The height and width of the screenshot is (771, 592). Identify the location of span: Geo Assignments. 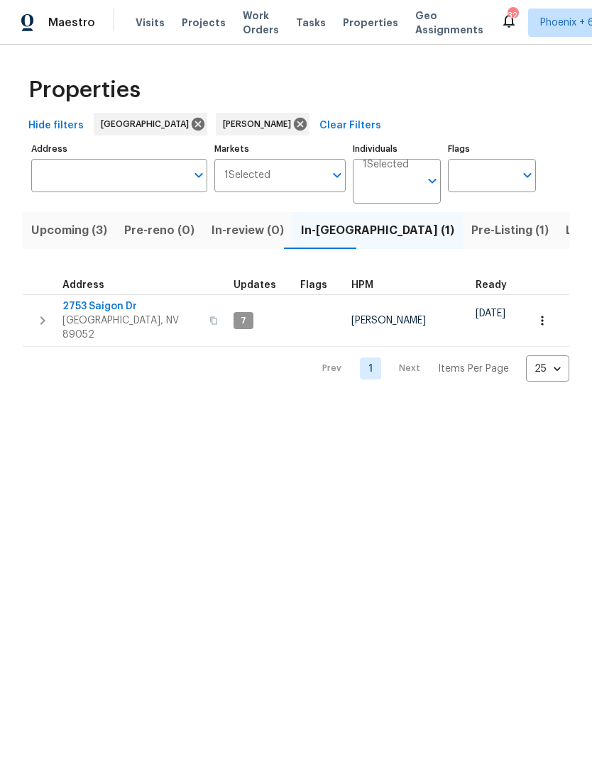
(449, 23).